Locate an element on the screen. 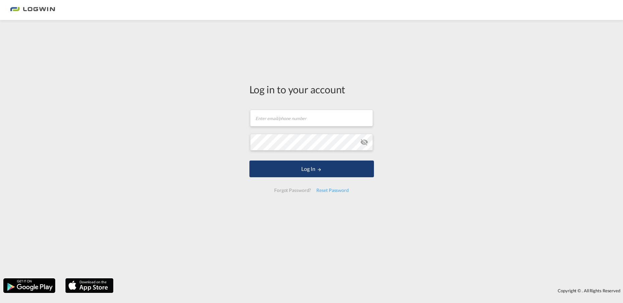 The image size is (623, 303). div: Reset Password is located at coordinates (333, 191).